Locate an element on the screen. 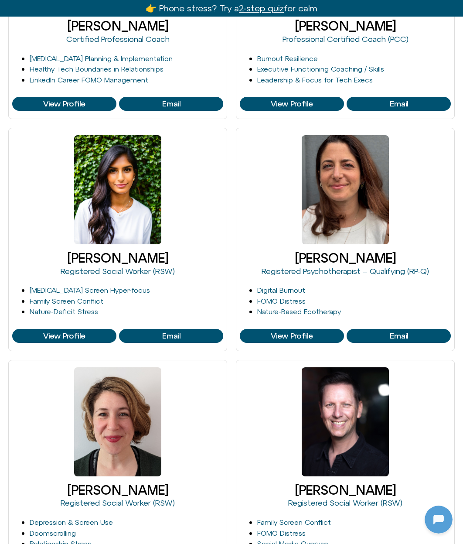 The width and height of the screenshot is (463, 544). a: LinkedIn Career FOMO Management is located at coordinates (89, 80).